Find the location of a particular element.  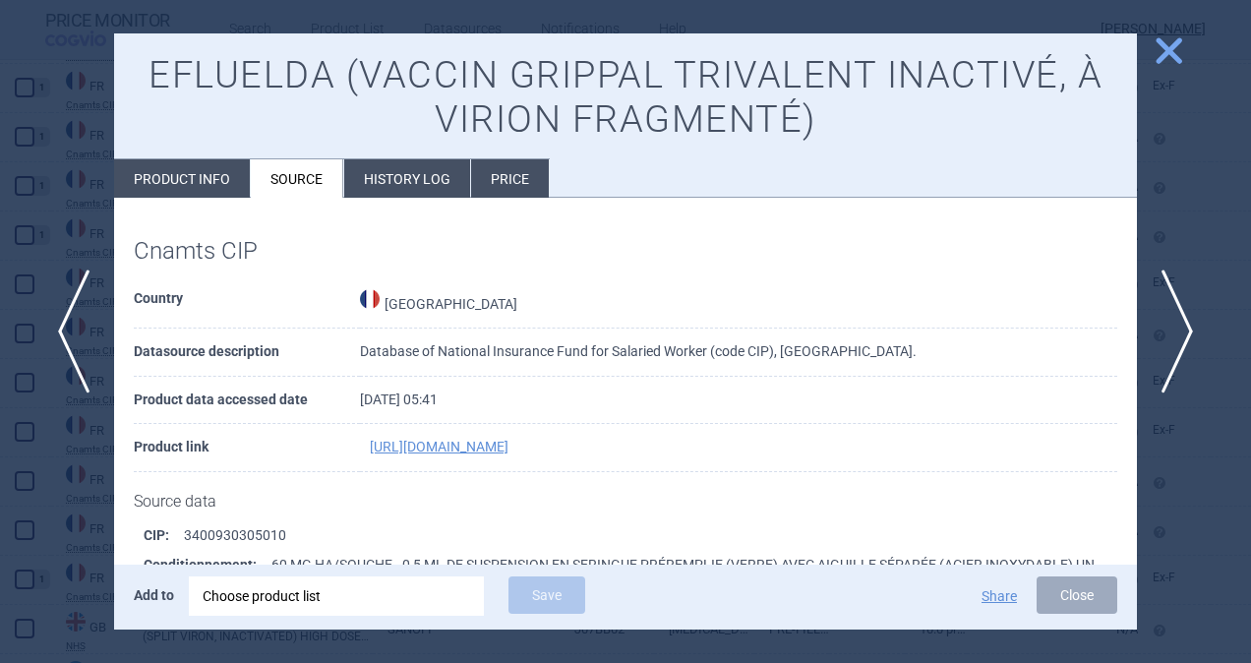

button: Close is located at coordinates (1077, 595).